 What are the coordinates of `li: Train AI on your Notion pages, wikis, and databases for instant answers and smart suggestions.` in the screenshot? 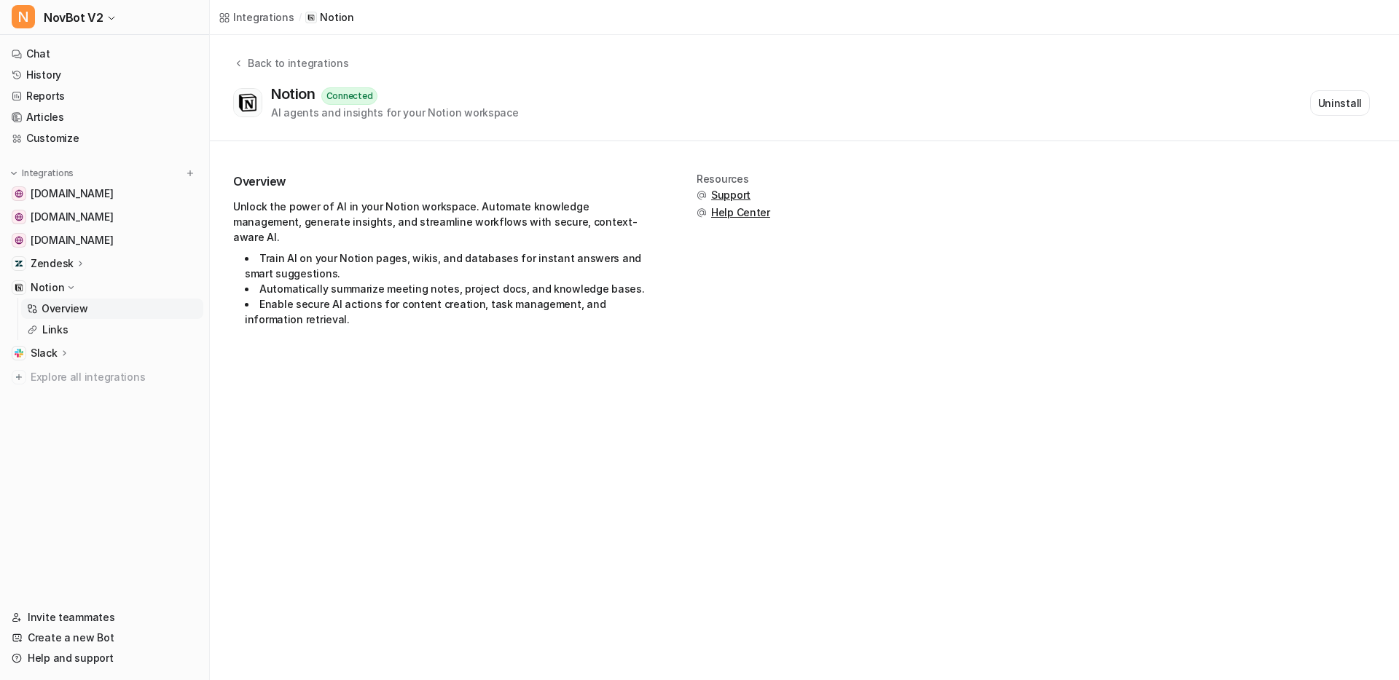 It's located at (450, 266).